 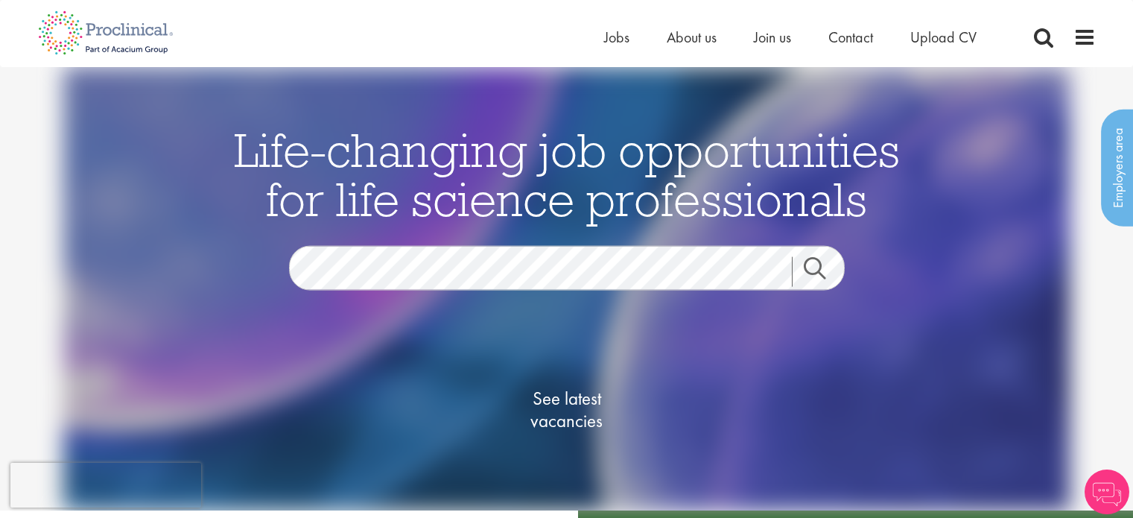 What do you see at coordinates (691, 37) in the screenshot?
I see `a: About us` at bounding box center [691, 37].